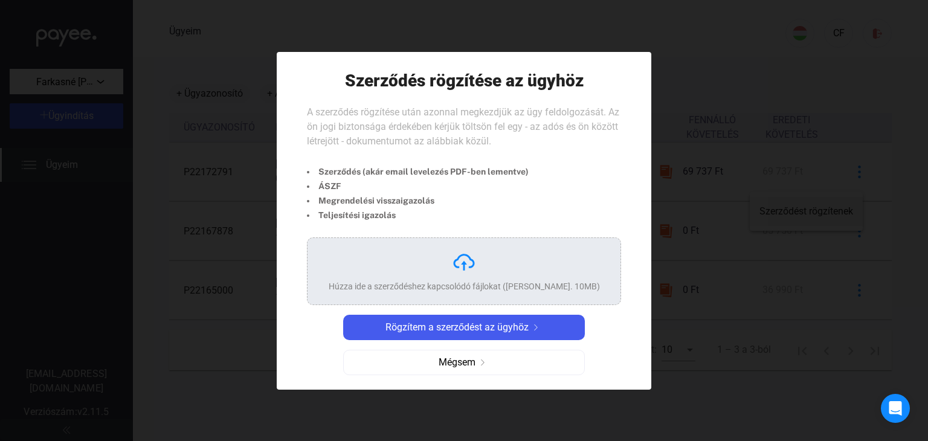 The width and height of the screenshot is (928, 441). I want to click on span: A szerződés rögzítése után azonnal megkezdjük az ügy feldolgozását. Az ön jogi biztonsága érdekéb..., so click(463, 126).